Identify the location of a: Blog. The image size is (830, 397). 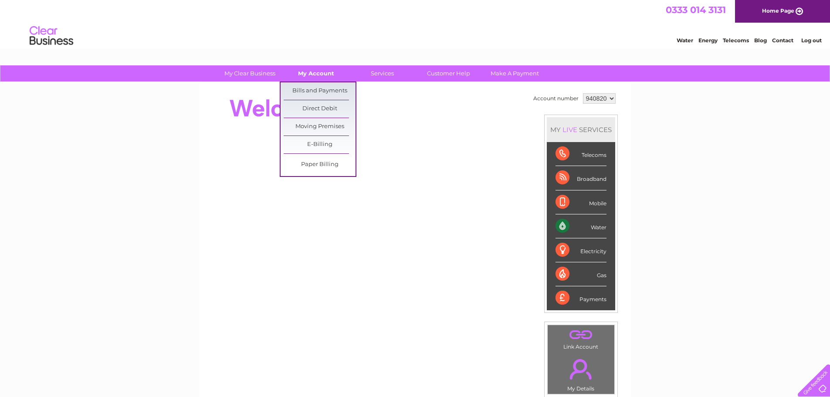
(760, 40).